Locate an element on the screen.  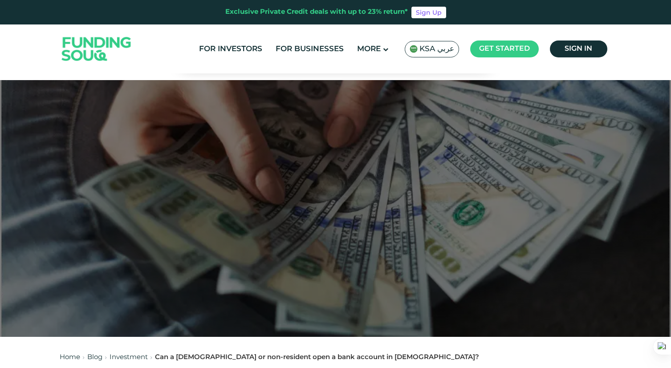
div: Exclusive Private Credit deals with up to 23% return* is located at coordinates (316, 12).